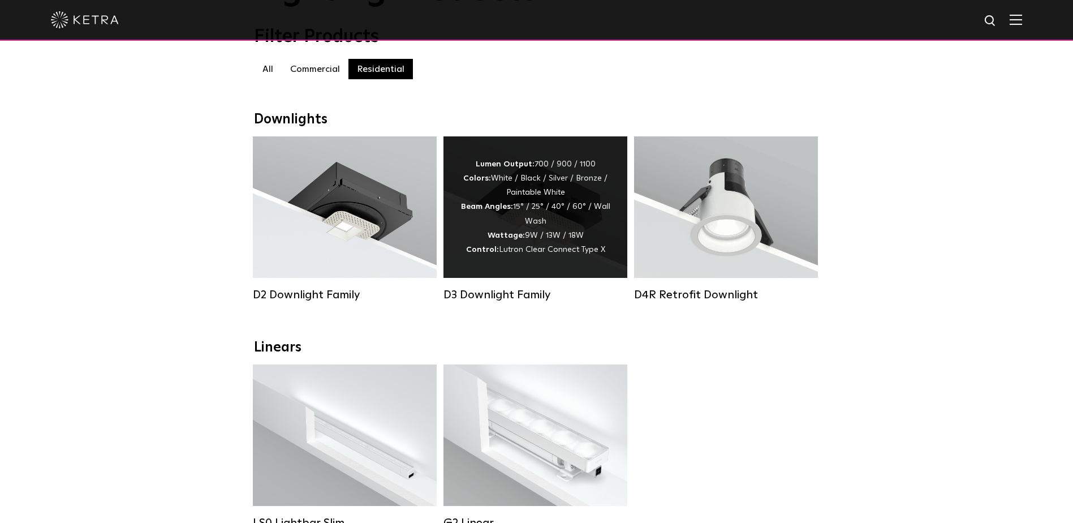 Image resolution: width=1073 pixels, height=523 pixels. Describe the element at coordinates (1016, 19) in the screenshot. I see `img: Hamburger%20Nav.svg` at that location.